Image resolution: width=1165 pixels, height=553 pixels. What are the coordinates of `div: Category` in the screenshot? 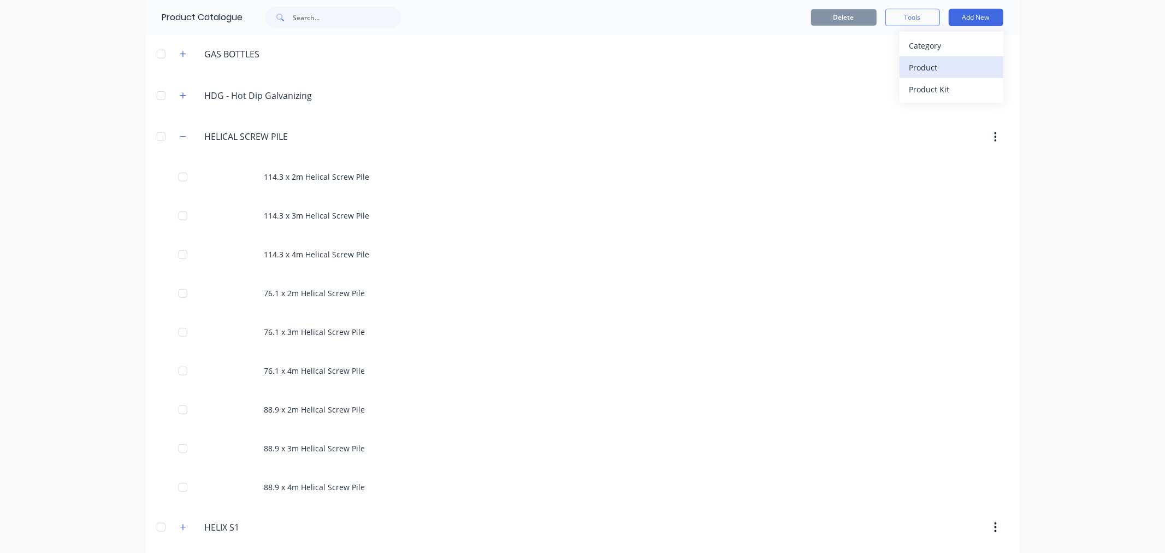 It's located at (952, 45).